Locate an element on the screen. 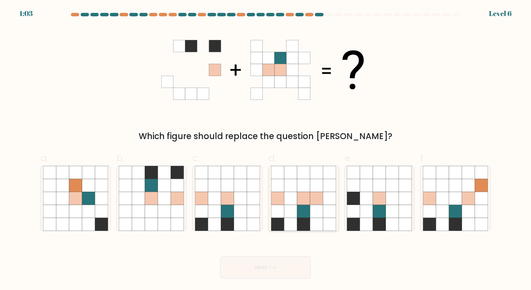  span: d. is located at coordinates (273, 158).